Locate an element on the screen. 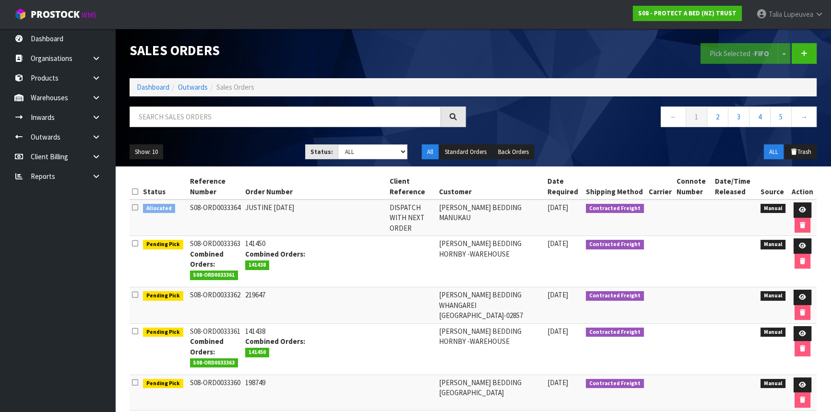 This screenshot has height=412, width=831. th: Connote Number is located at coordinates (694, 187).